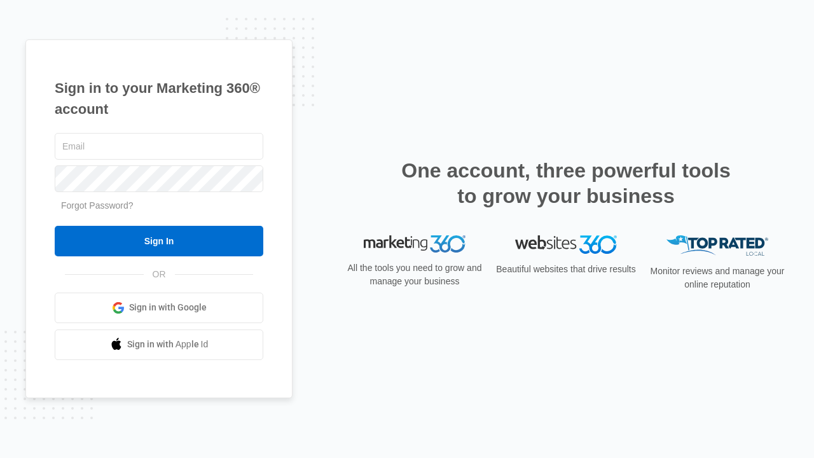  I want to click on h2: One account, three powerful tools to grow your business, so click(566, 183).